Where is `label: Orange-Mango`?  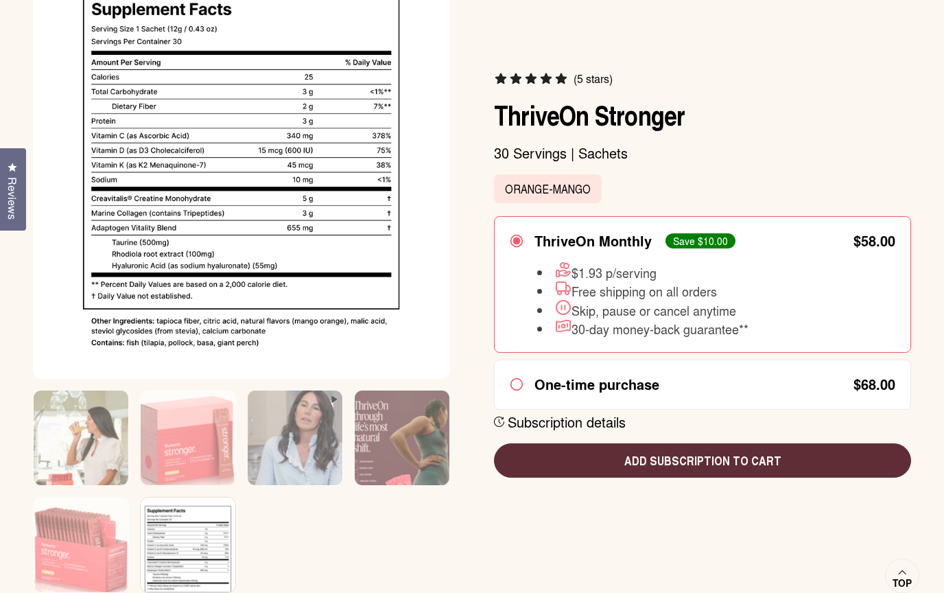
label: Orange-Mango is located at coordinates (548, 189).